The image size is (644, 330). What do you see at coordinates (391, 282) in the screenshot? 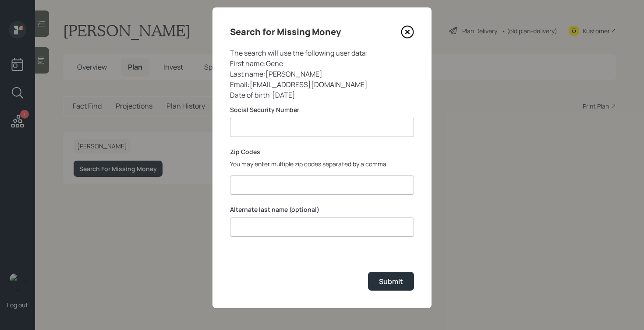
I see `div: Submit` at bounding box center [391, 282].